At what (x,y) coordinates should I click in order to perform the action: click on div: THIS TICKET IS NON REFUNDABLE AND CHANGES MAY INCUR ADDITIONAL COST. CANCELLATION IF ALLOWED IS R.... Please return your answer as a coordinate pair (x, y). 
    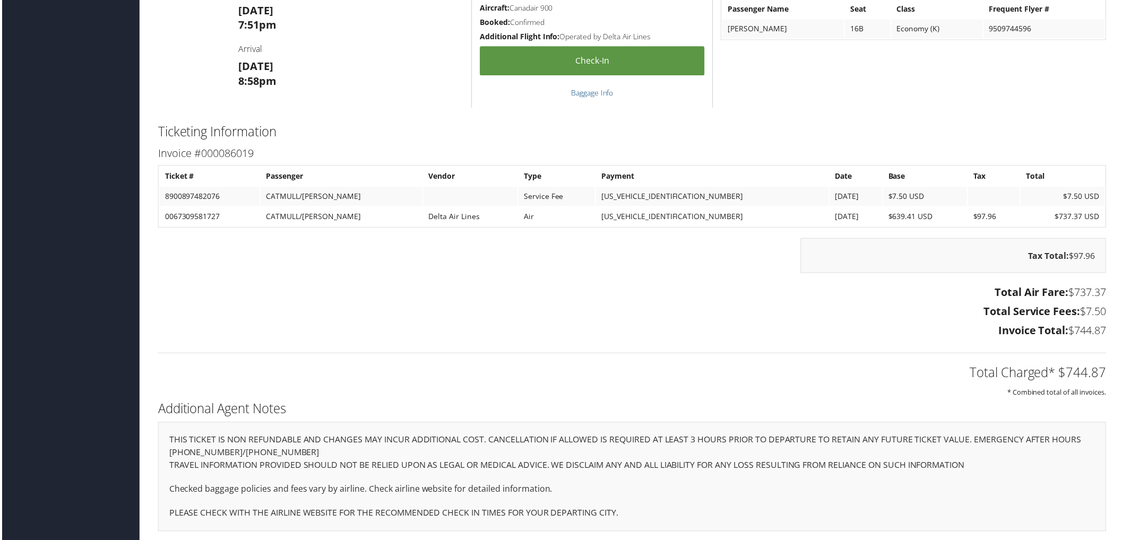
    Looking at the image, I should click on (632, 479).